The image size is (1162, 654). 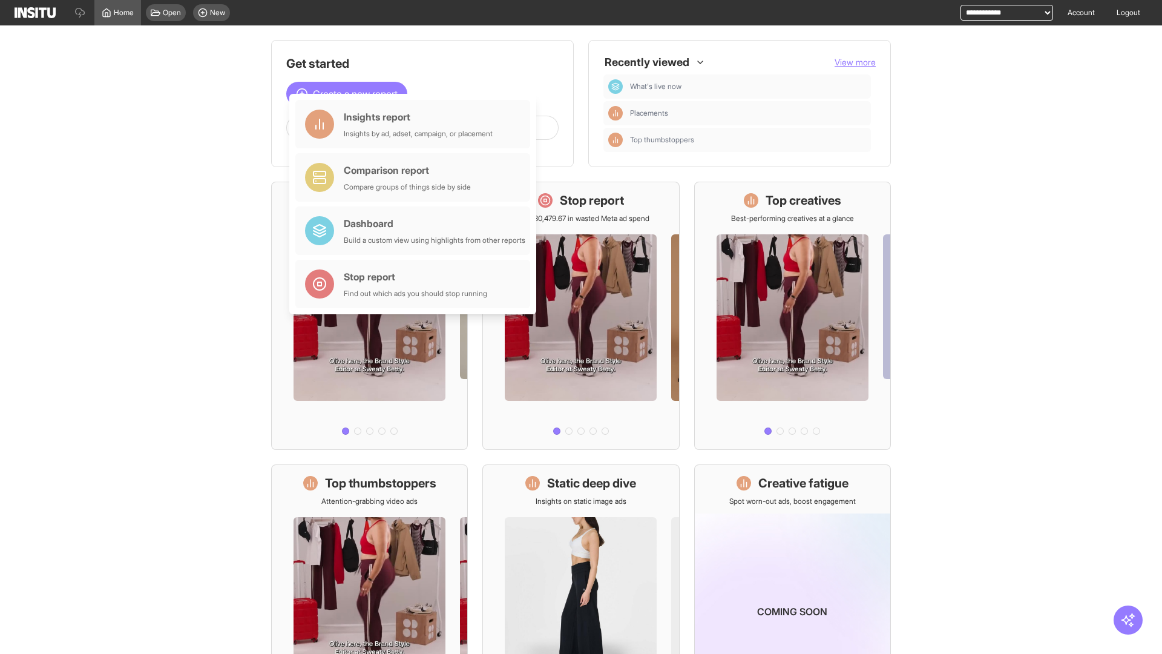 I want to click on button: View more, so click(x=855, y=62).